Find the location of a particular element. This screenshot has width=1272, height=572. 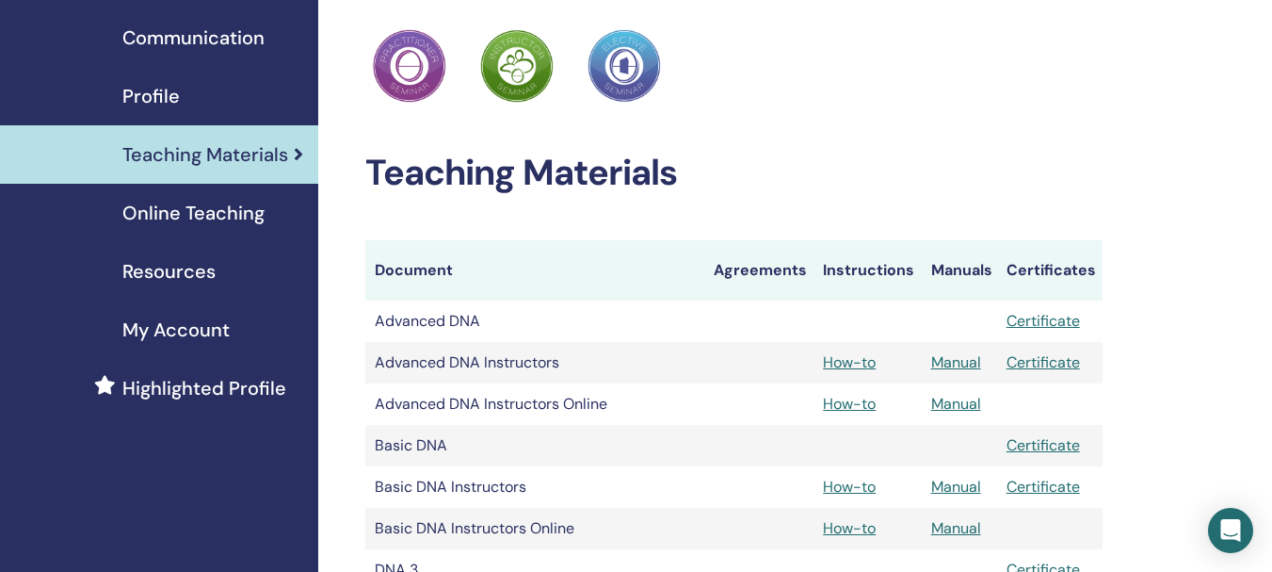

td: Advanced DNA Instructors is located at coordinates (535, 362).